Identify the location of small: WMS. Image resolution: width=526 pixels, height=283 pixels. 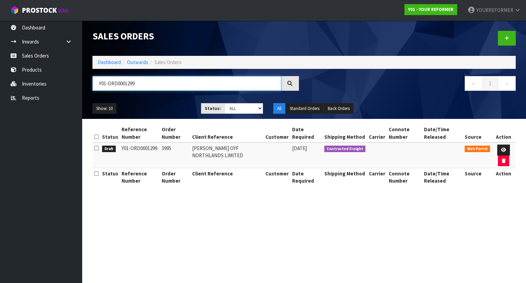
(63, 11).